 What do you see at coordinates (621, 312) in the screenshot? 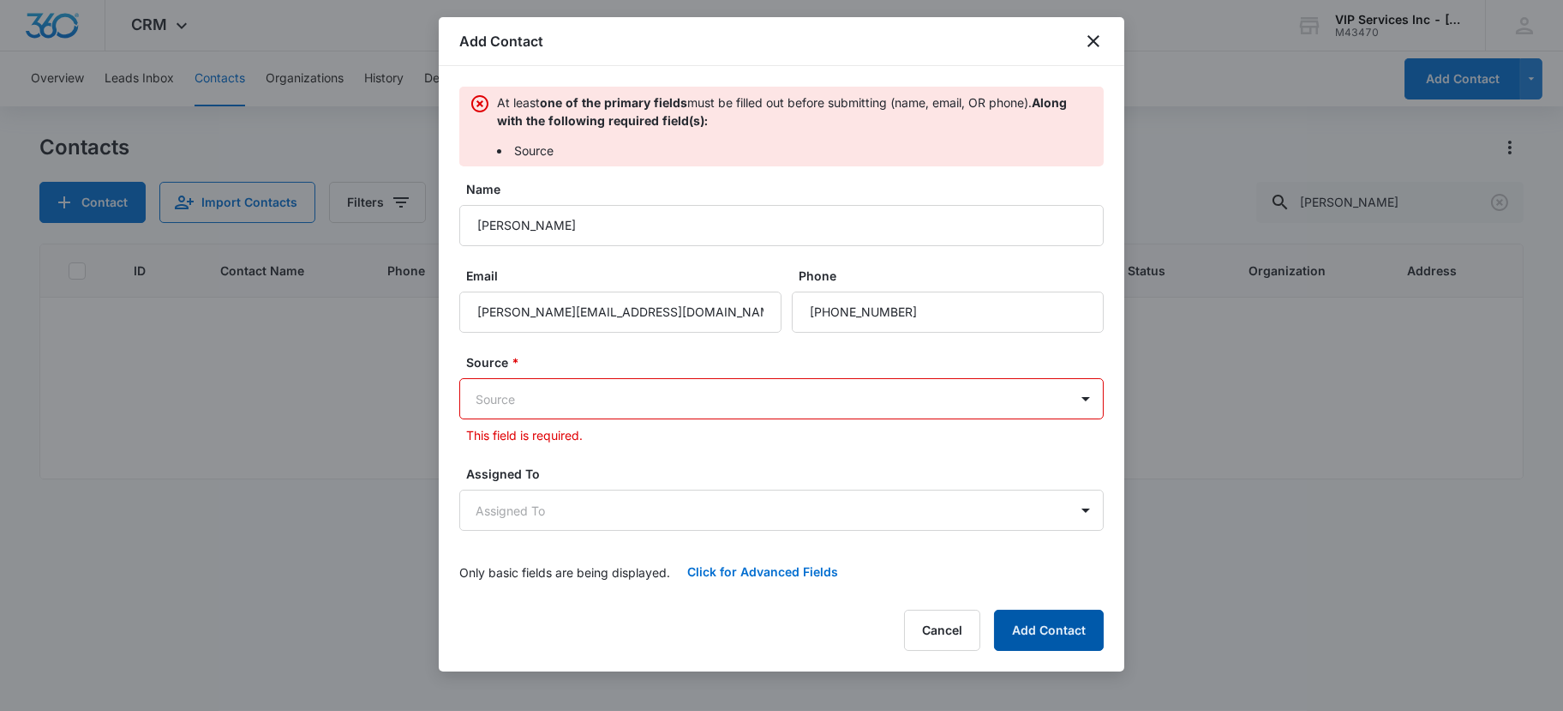
I see `input: Email` at bounding box center [621, 312].